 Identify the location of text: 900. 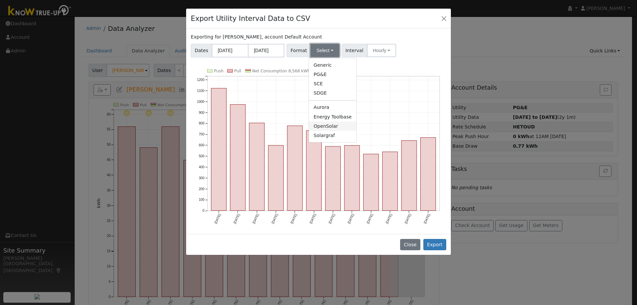
(201, 112).